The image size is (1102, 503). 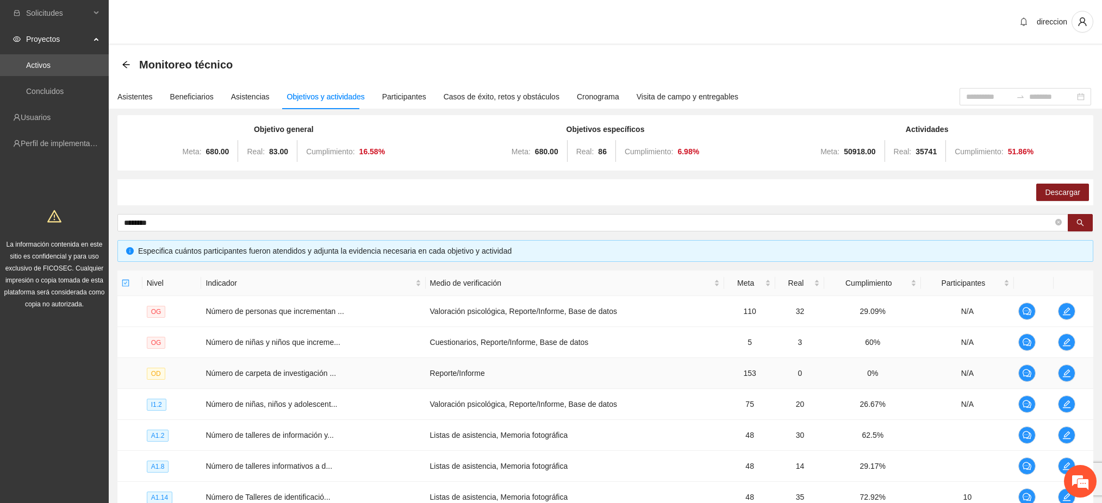 What do you see at coordinates (372, 152) in the screenshot?
I see `strong: 16.58 %` at bounding box center [372, 152].